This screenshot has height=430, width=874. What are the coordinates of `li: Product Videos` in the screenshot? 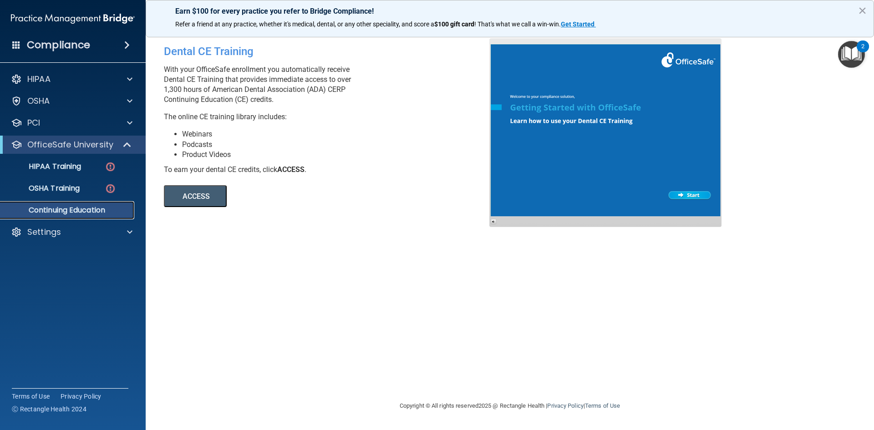 It's located at (339, 155).